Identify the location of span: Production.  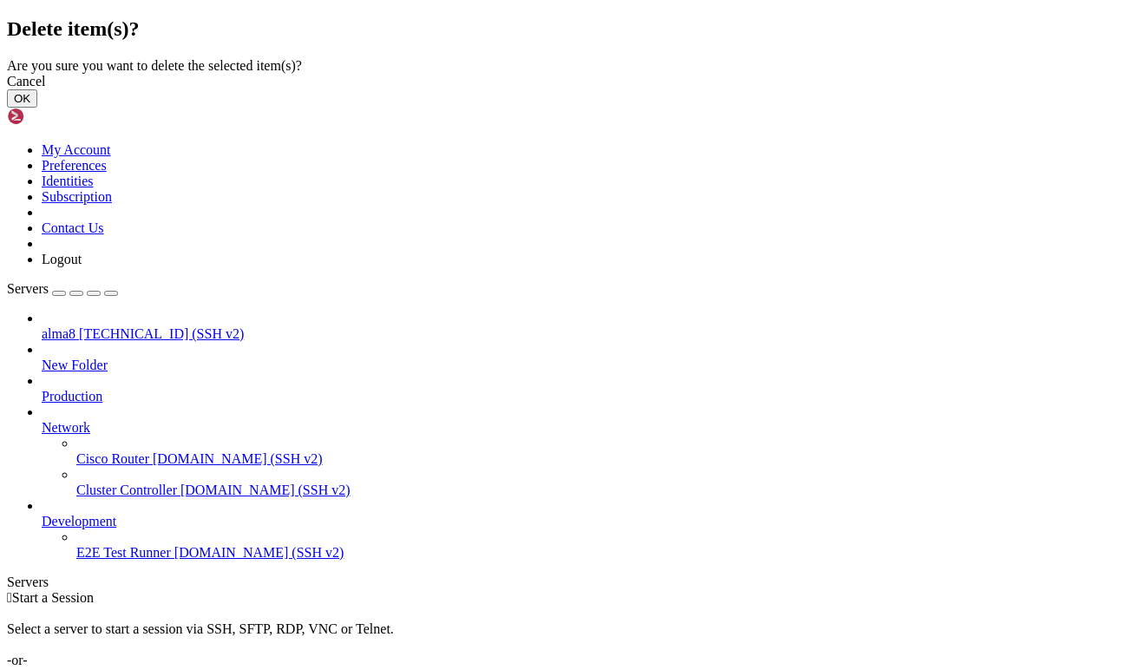
(72, 396).